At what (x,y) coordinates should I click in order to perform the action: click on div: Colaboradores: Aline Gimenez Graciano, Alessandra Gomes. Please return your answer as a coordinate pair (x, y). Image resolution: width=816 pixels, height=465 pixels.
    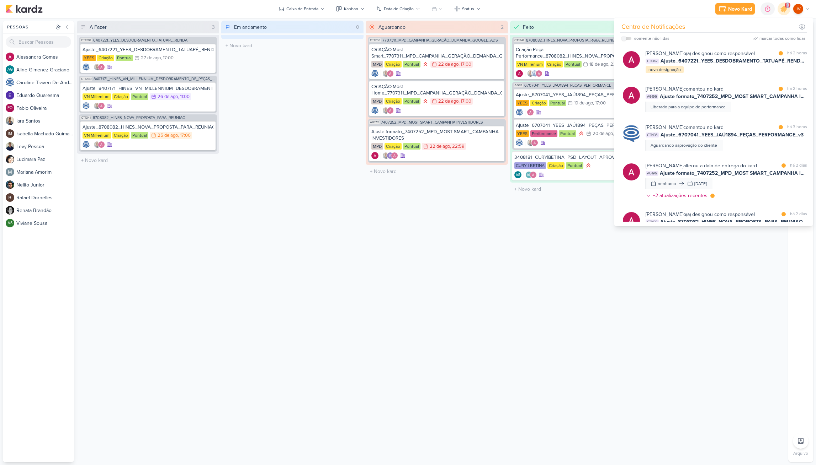
    Looking at the image, I should click on (530, 175).